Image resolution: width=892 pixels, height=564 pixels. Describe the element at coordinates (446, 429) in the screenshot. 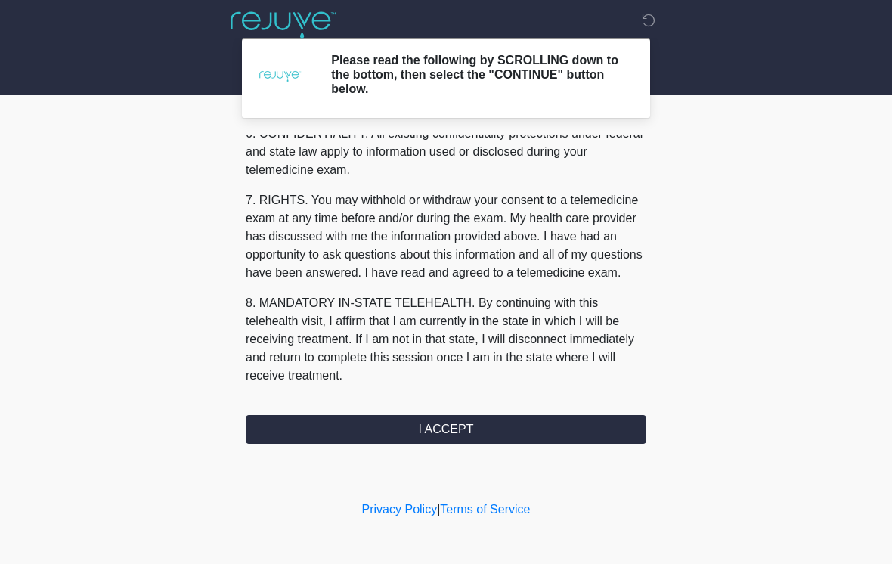

I see `button: I ACCEPT` at that location.